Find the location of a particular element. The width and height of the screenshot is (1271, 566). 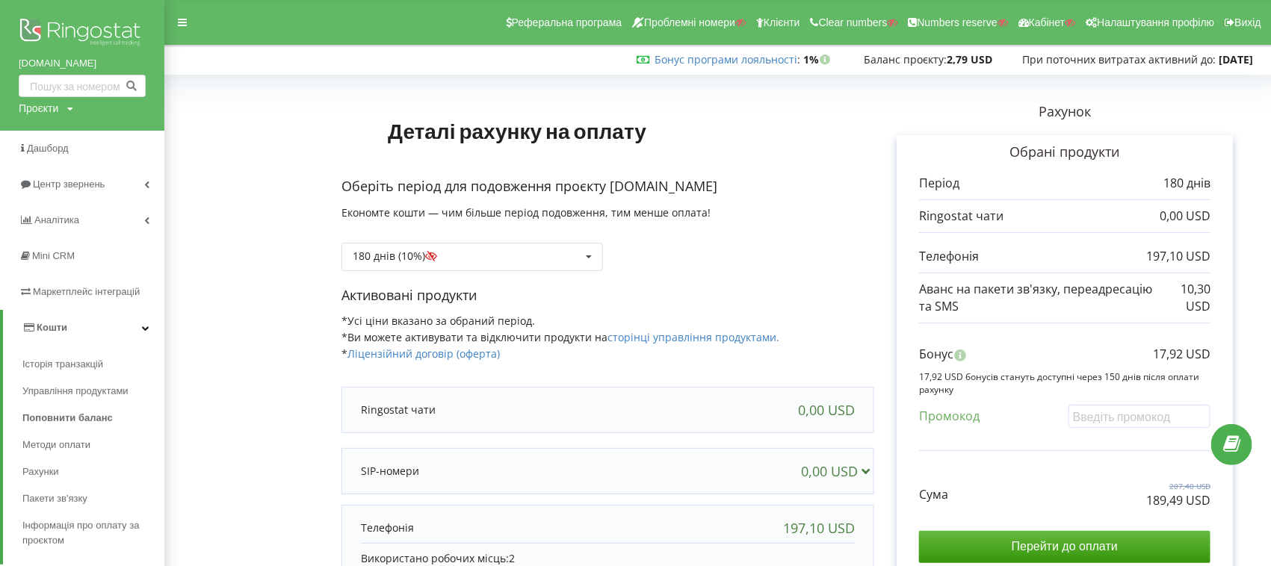

a: Історія транзакцій is located at coordinates (93, 365).